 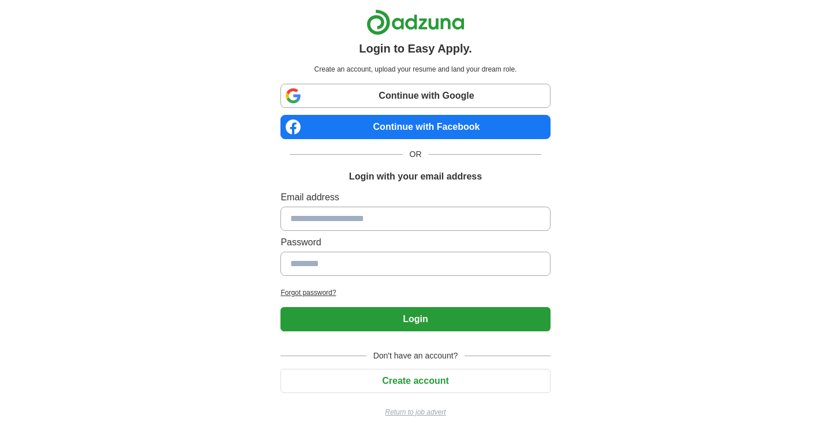 What do you see at coordinates (415, 293) in the screenshot?
I see `h2: Forgot password?` at bounding box center [415, 293].